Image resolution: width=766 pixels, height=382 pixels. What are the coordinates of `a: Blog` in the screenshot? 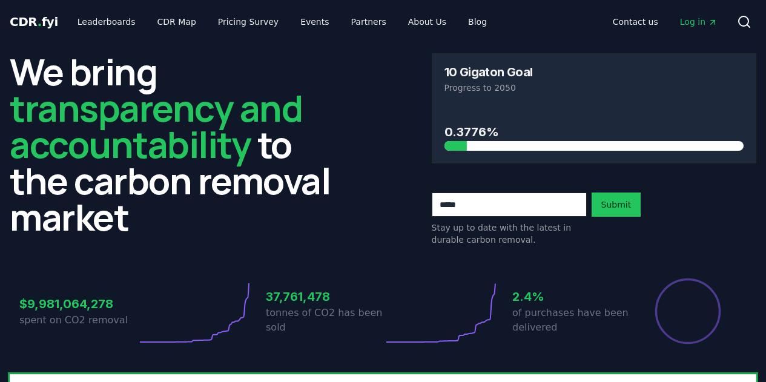 It's located at (477, 22).